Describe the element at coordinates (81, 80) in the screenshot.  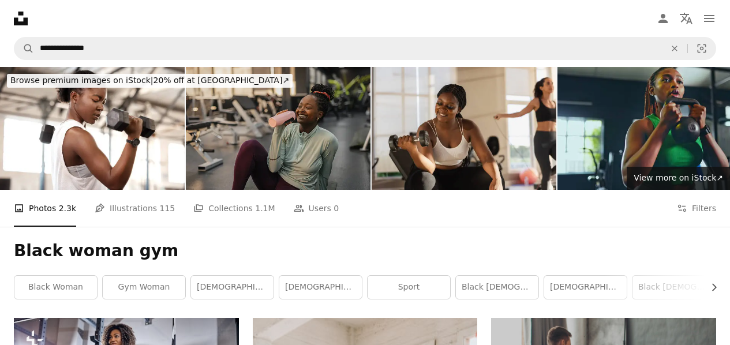
I see `span: Browse premium images on iStock |` at that location.